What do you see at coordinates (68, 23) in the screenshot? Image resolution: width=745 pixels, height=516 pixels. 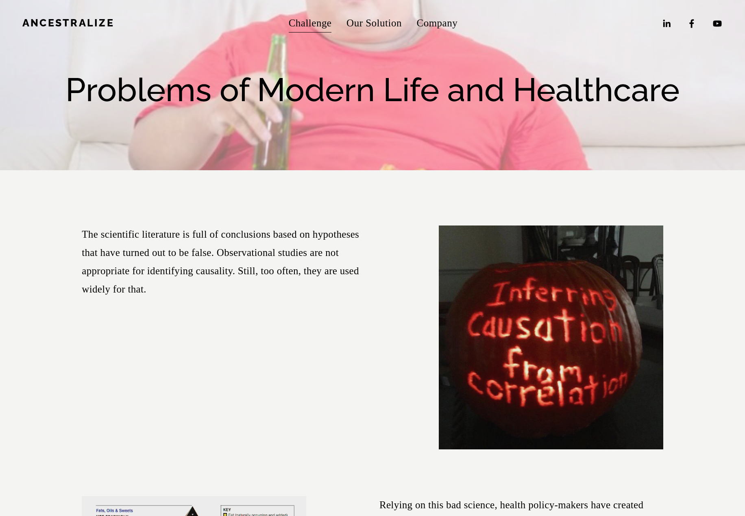 I see `a: Ancestralize` at bounding box center [68, 23].